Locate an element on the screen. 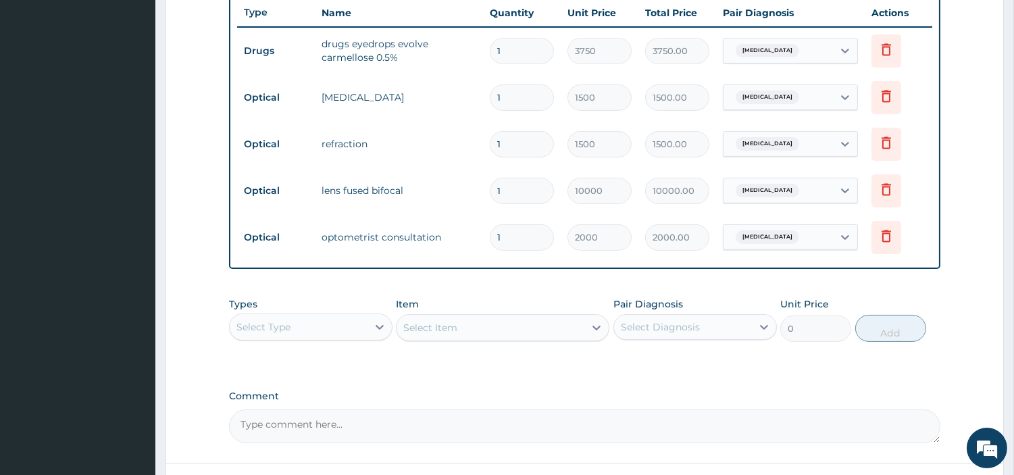 Image resolution: width=1014 pixels, height=475 pixels. label: Types is located at coordinates (243, 304).